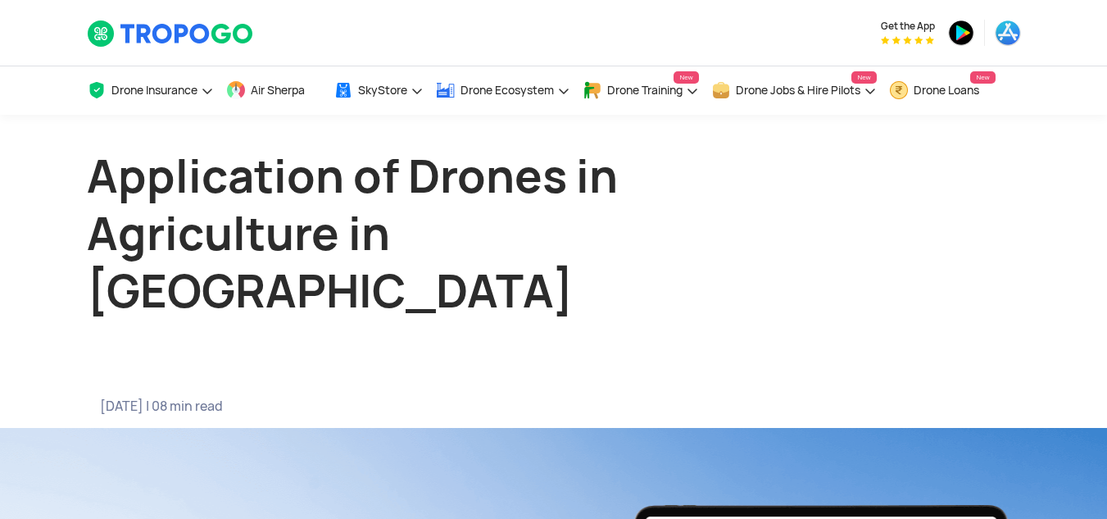  I want to click on a: Air Sherpa, so click(274, 90).